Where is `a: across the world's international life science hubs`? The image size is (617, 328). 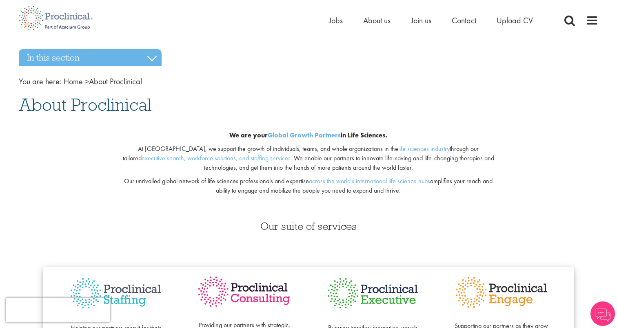
a: across the world's international life science hubs is located at coordinates (370, 180).